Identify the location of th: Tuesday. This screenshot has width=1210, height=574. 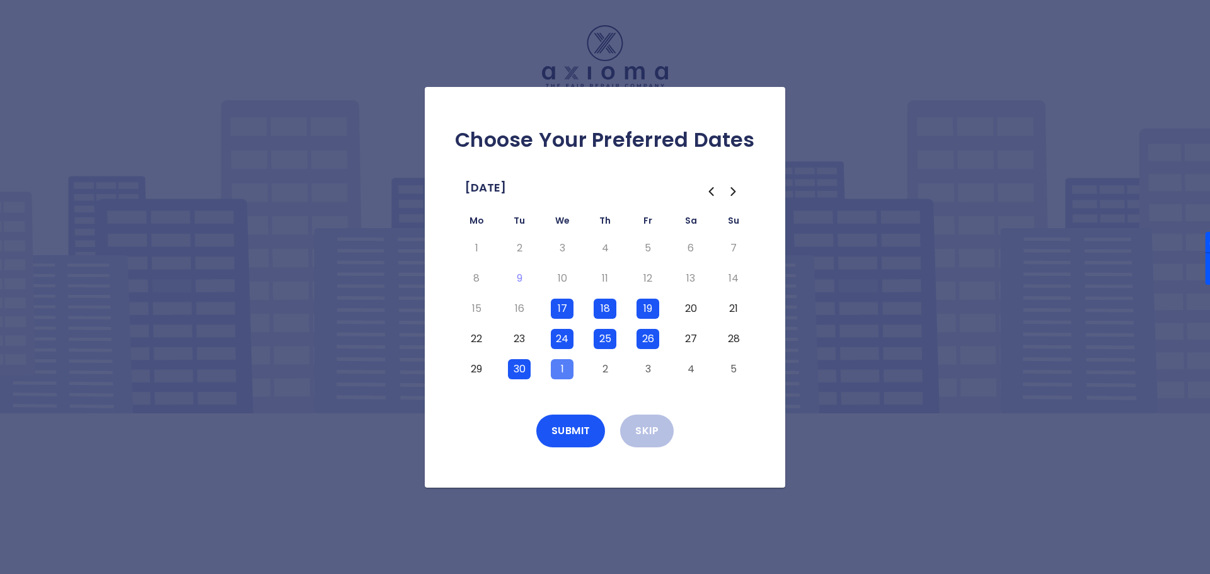
(519, 223).